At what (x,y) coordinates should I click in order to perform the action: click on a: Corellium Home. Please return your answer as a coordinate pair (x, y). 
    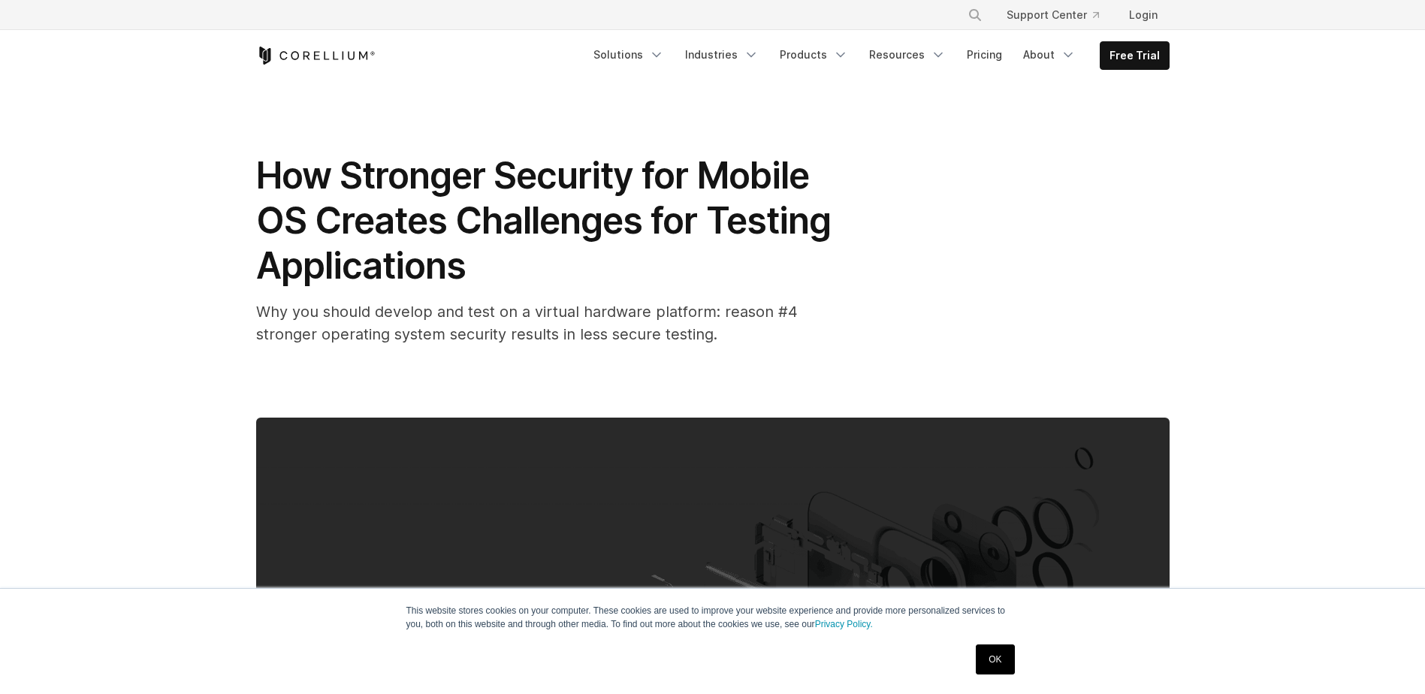
    Looking at the image, I should click on (316, 56).